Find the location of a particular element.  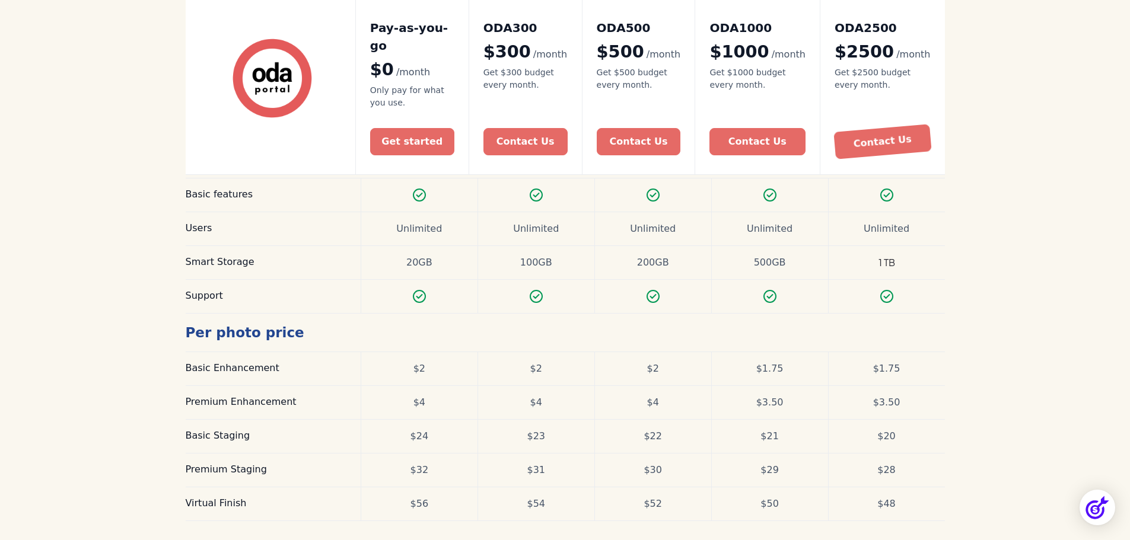

div: 20GB is located at coordinates (419, 263).